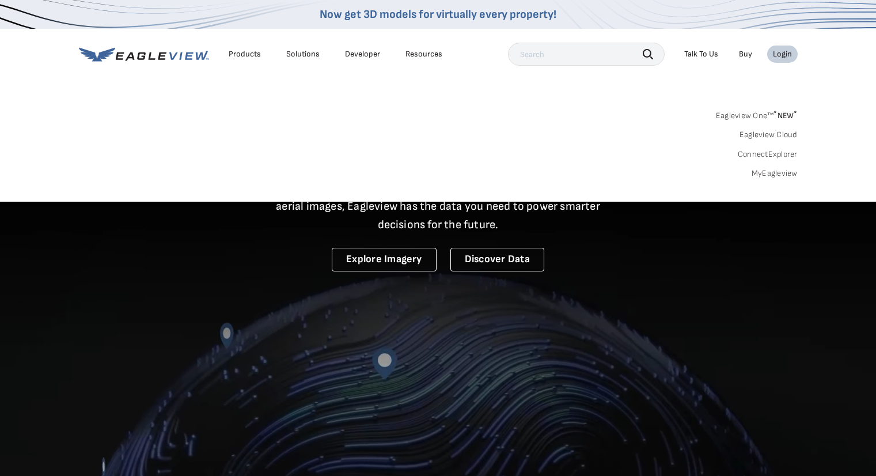  I want to click on span: NEW, so click(785, 115).